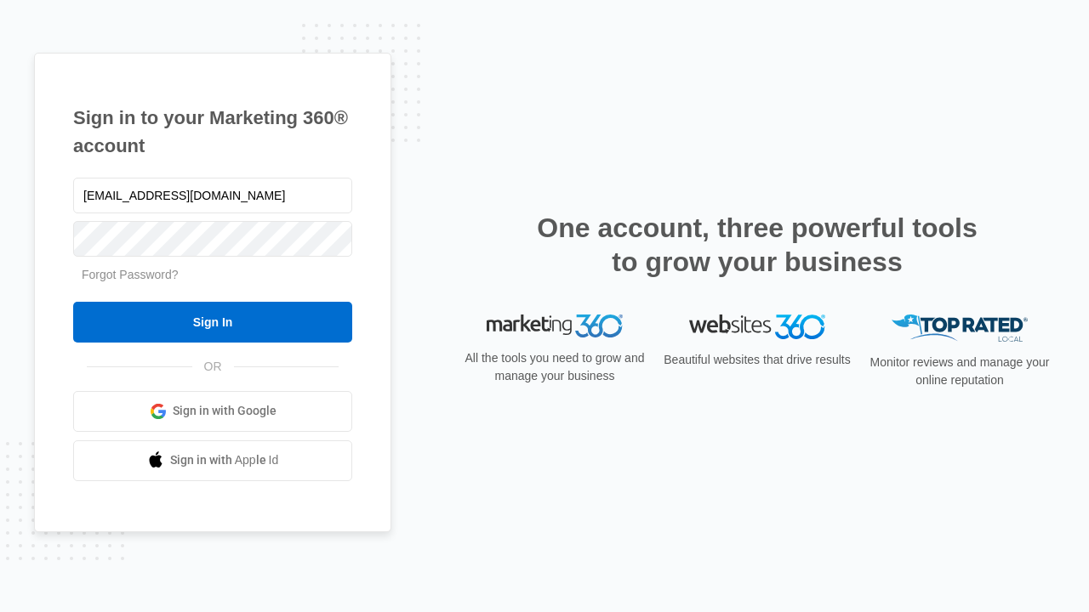  I want to click on span: OR, so click(213, 367).